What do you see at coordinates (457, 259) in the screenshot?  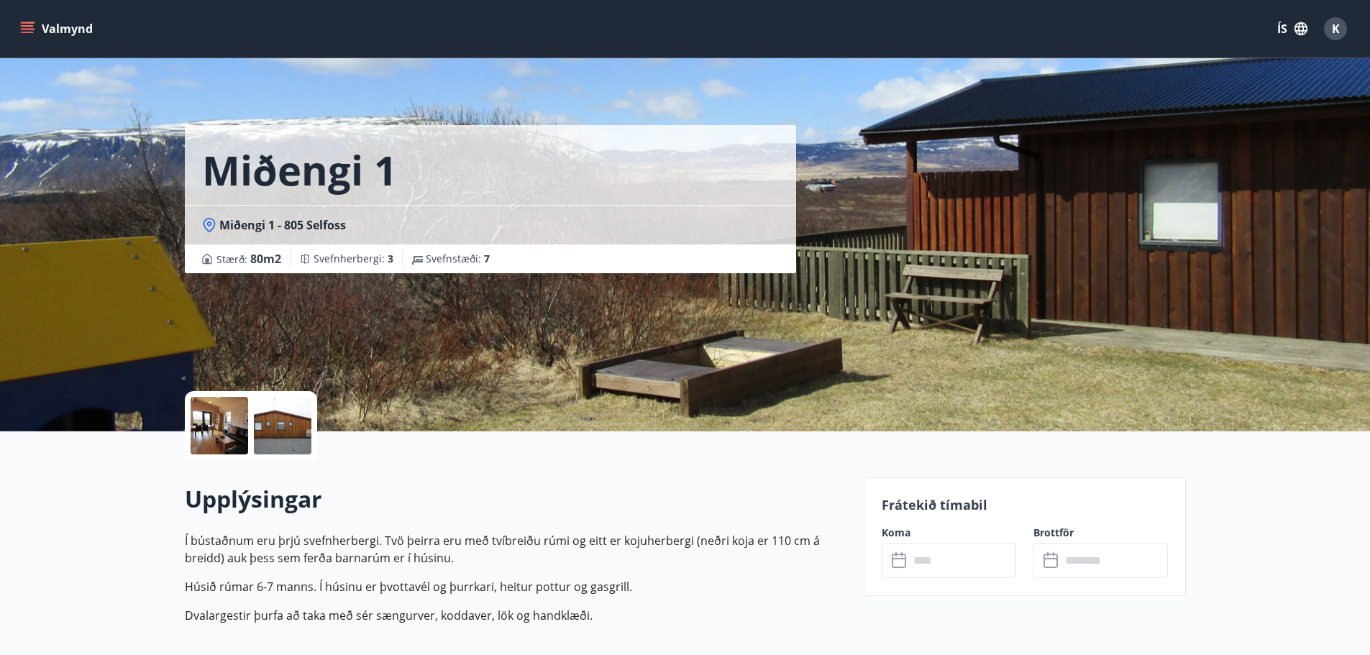 I see `span: Svefnstæði :` at bounding box center [457, 259].